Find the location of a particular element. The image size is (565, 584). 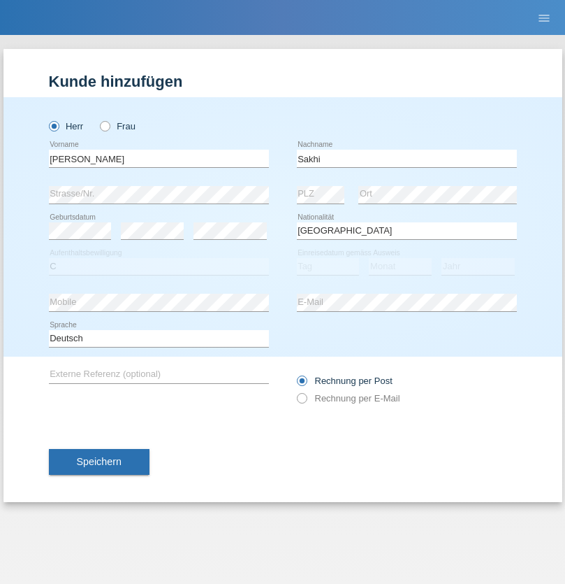

button: Speichern is located at coordinates (99, 462).